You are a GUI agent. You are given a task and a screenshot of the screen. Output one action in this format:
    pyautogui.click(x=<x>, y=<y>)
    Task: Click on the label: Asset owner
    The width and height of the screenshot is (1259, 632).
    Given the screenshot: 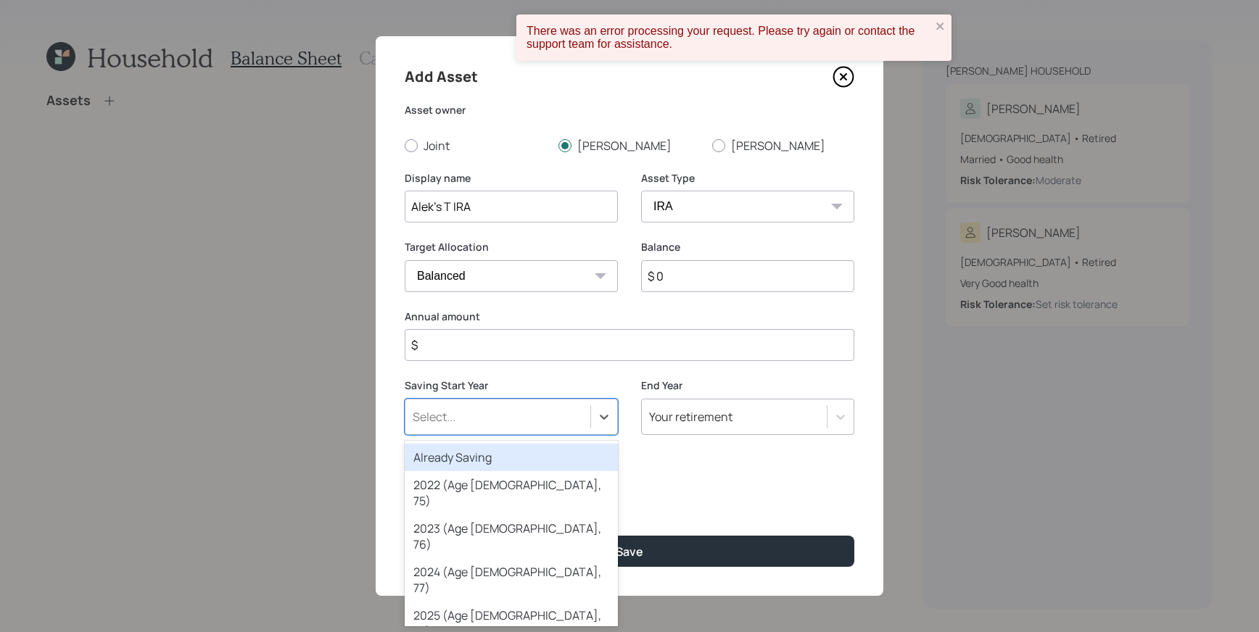 What is the action you would take?
    pyautogui.click(x=629, y=110)
    